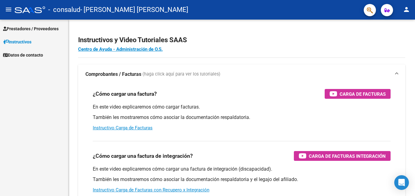  I want to click on mat-icon: menu, so click(9, 9).